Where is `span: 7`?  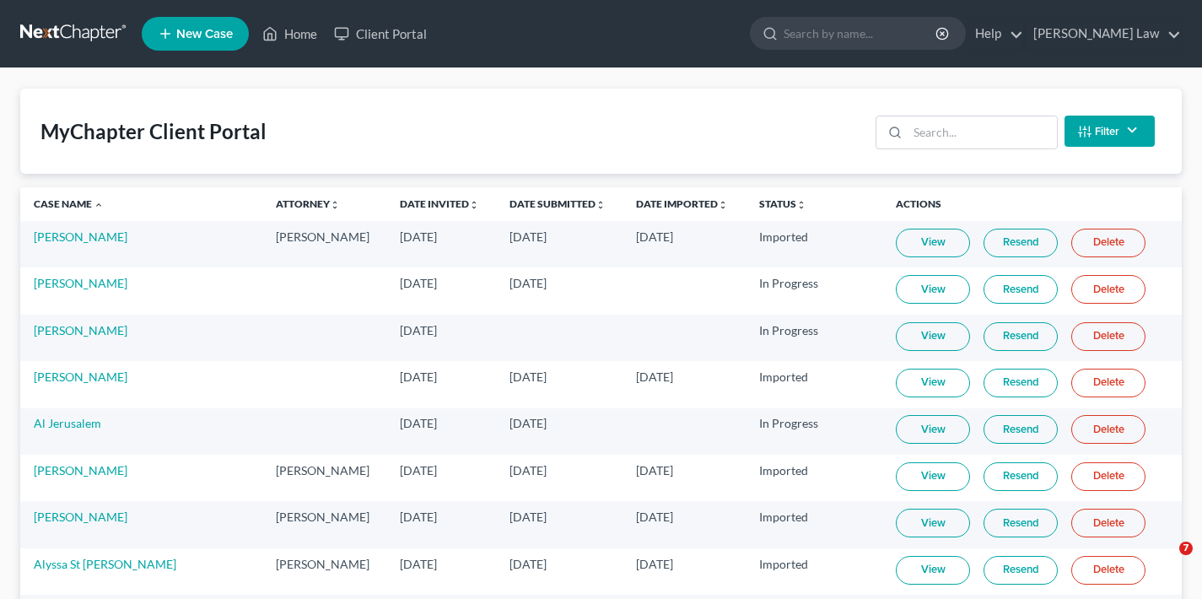 span: 7 is located at coordinates (1186, 548).